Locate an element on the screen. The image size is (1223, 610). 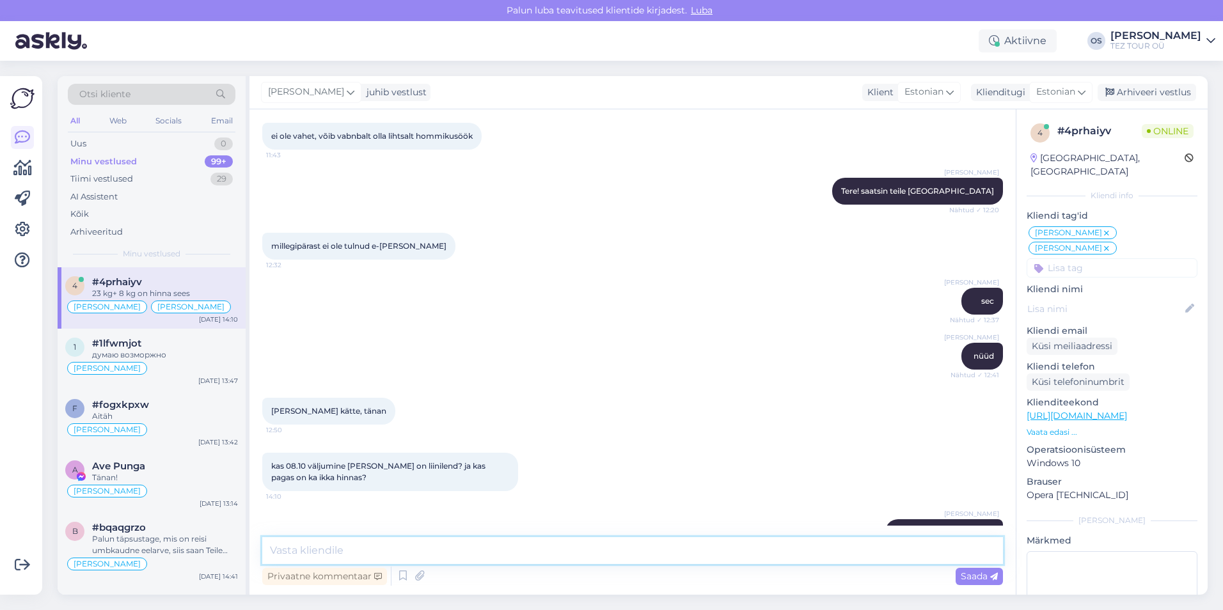
div: 23 kg+ 8 kg on hinna sees is located at coordinates (165, 294).